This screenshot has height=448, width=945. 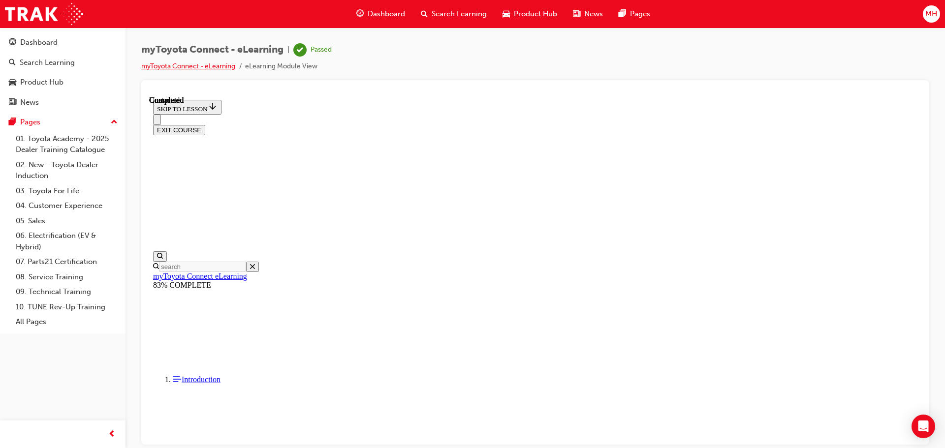 What do you see at coordinates (30, 122) in the screenshot?
I see `div: Pages` at bounding box center [30, 122].